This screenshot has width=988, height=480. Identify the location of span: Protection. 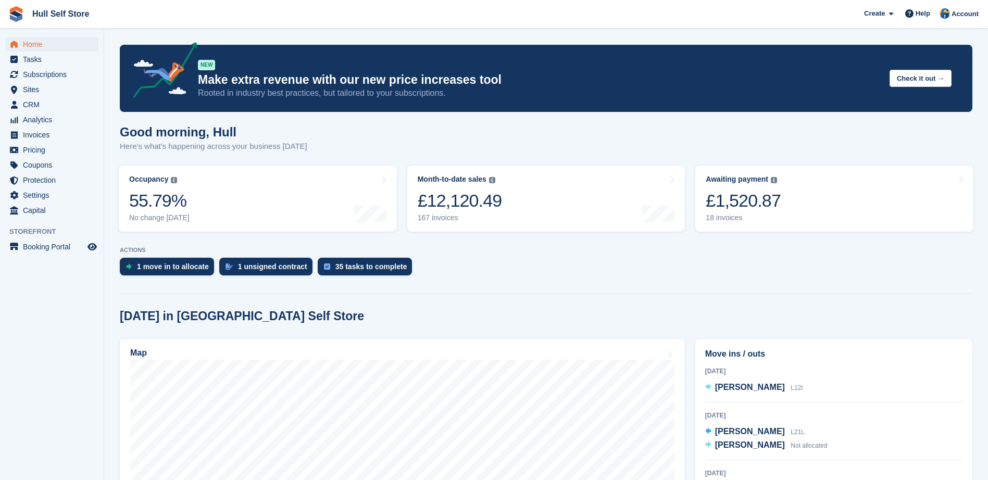
(54, 180).